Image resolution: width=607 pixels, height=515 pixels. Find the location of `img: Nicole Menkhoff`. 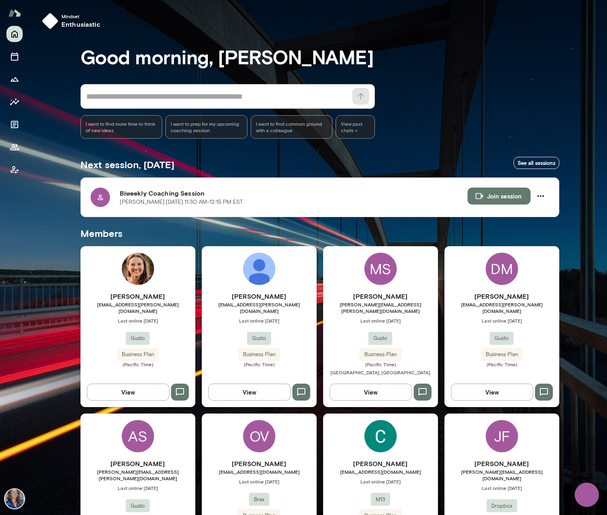

img: Nicole Menkhoff is located at coordinates (15, 499).